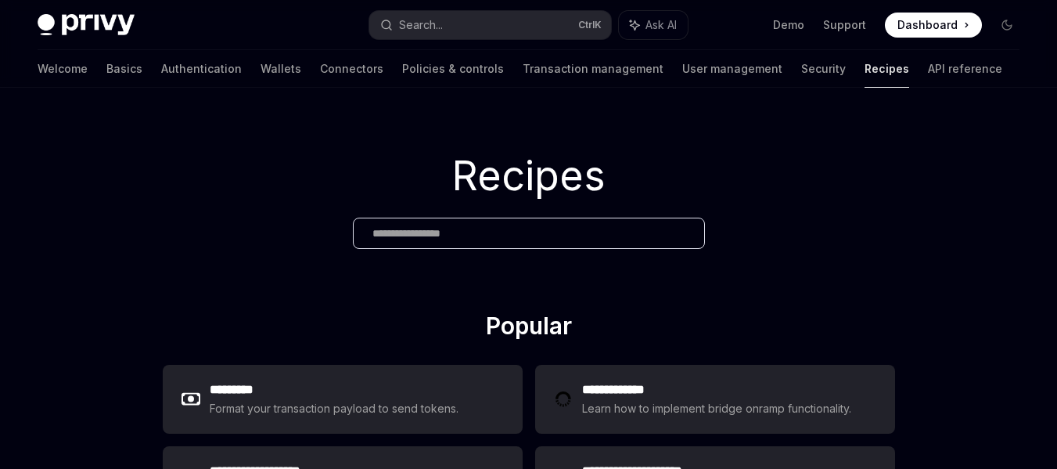 The height and width of the screenshot is (469, 1057). What do you see at coordinates (590, 25) in the screenshot?
I see `span: Ctrl K` at bounding box center [590, 25].